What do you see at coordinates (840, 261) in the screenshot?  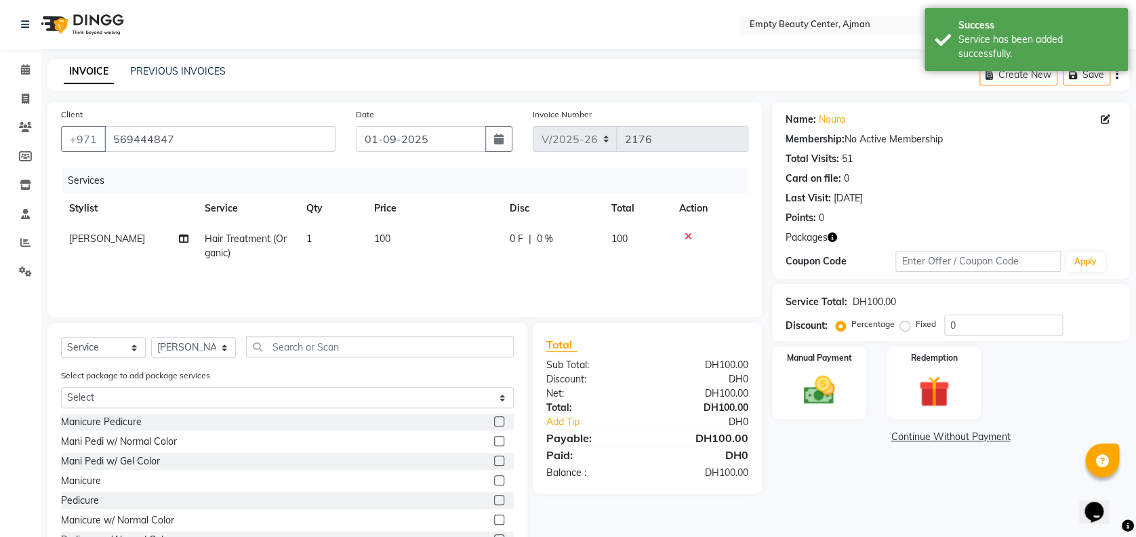 I see `div: Coupon Code` at bounding box center [840, 261].